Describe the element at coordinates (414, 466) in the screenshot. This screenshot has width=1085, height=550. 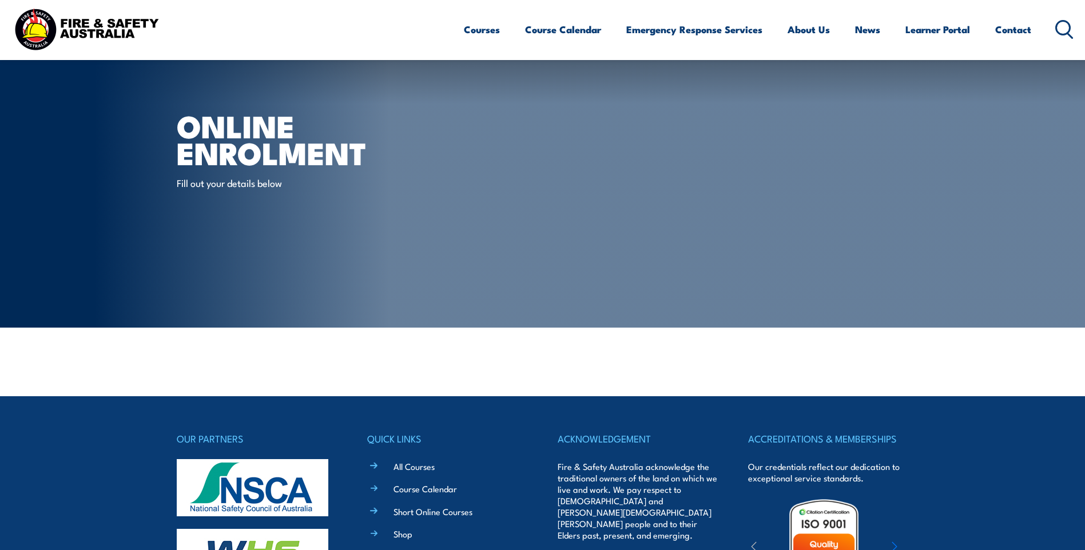
I see `a: All Courses` at that location.